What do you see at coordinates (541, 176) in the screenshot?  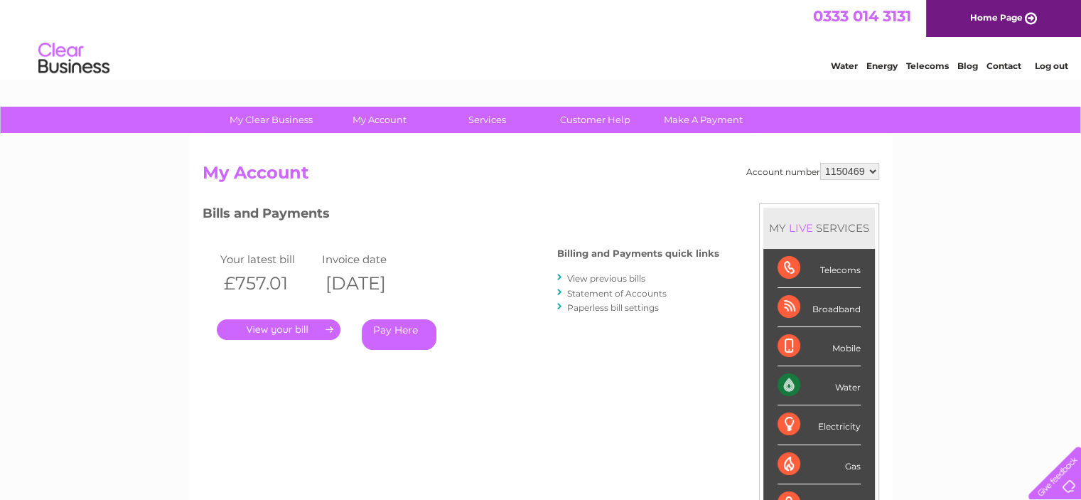 I see `h2: My Account` at bounding box center [541, 176].